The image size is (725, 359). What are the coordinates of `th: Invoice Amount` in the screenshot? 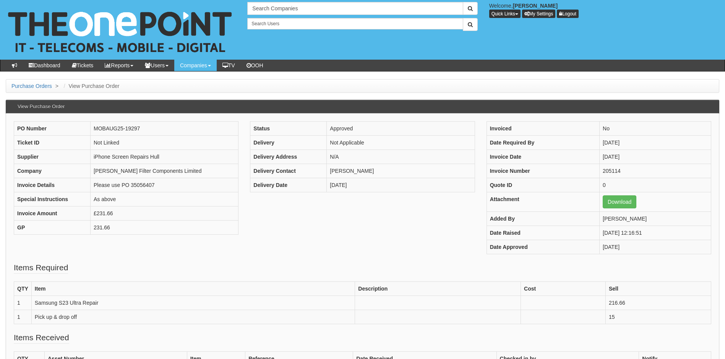 It's located at (52, 213).